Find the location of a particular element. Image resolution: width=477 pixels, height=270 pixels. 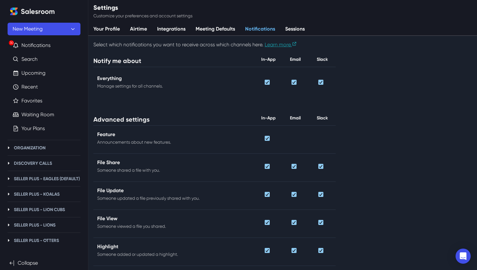

p: Someone shared a file with you. is located at coordinates (176, 170).